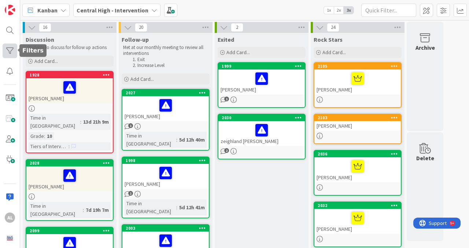 This screenshot has width=469, height=248. I want to click on div: al, so click(10, 218).